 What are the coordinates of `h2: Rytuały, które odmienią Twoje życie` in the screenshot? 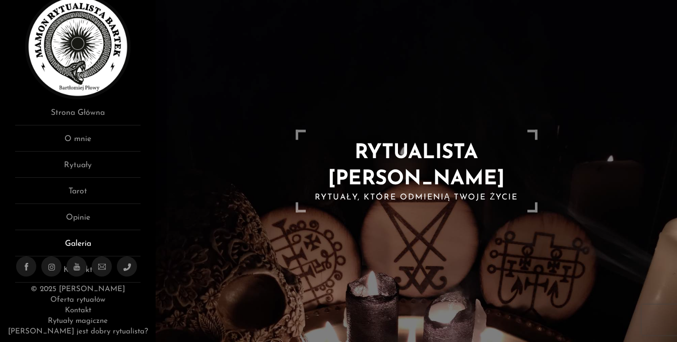 It's located at (417, 197).